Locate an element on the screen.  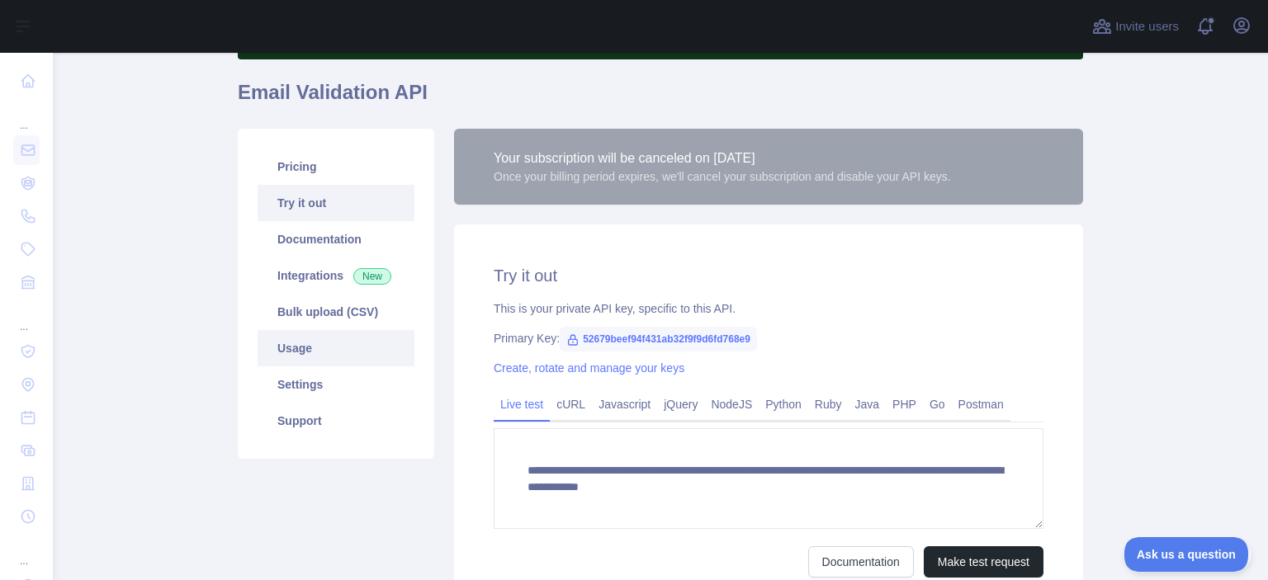
a: Support is located at coordinates (336, 421).